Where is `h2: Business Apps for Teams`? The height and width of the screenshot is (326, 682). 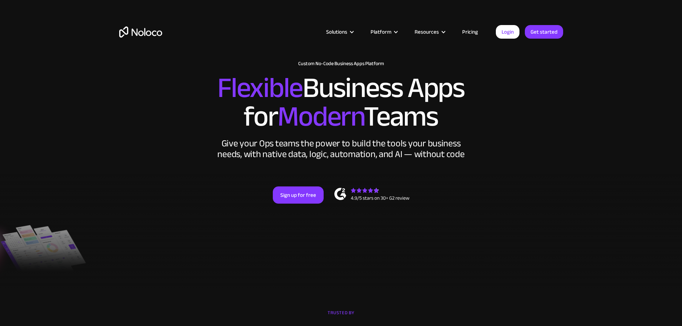
h2: Business Apps for Teams is located at coordinates (341, 102).